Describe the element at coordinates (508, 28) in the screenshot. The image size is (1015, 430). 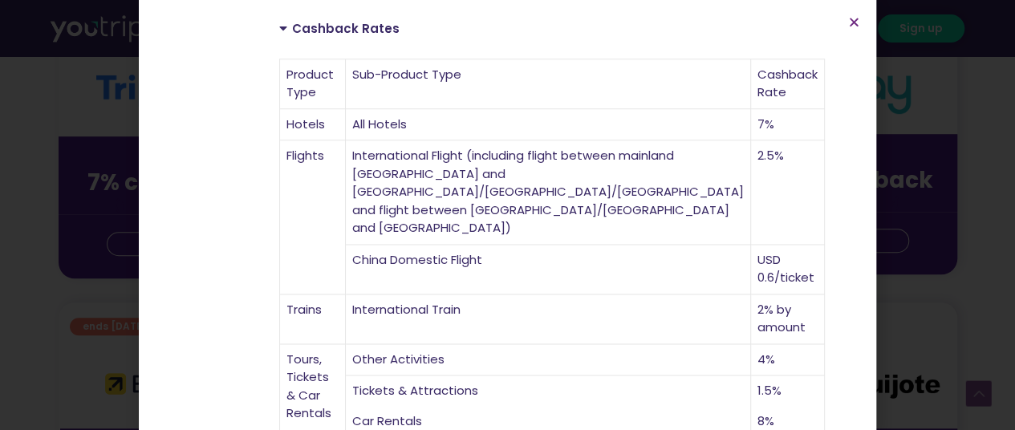
I see `div: Cashback Rates` at that location.